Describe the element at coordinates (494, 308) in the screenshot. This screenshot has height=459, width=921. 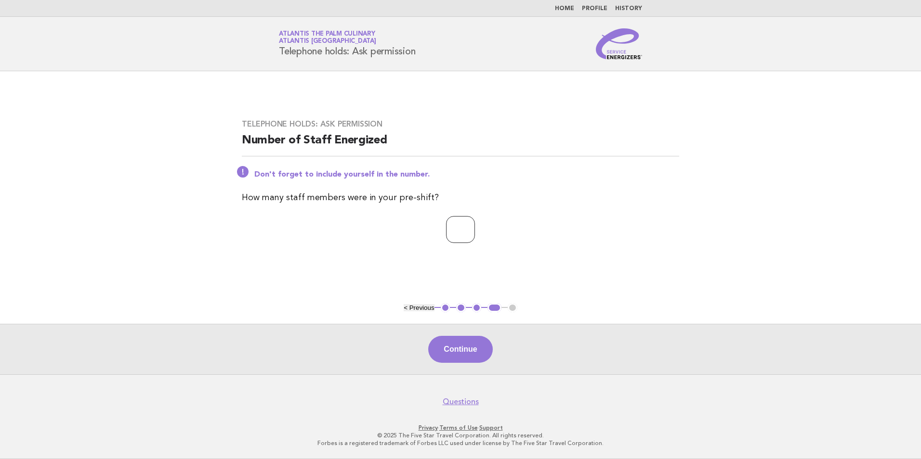
I see `button: 4` at that location.